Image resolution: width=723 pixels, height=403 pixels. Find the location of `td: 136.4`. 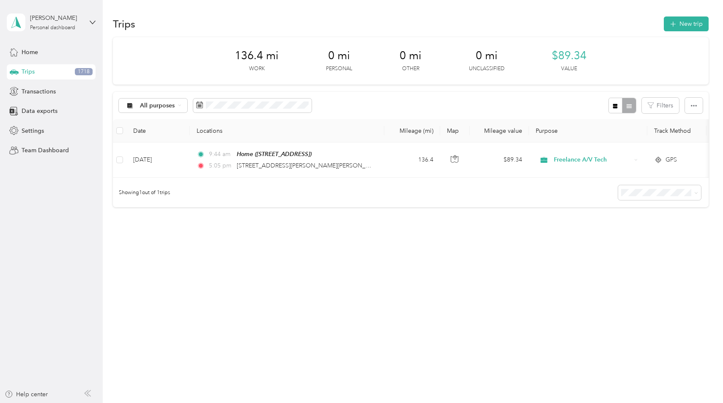

td: 136.4 is located at coordinates (412, 160).